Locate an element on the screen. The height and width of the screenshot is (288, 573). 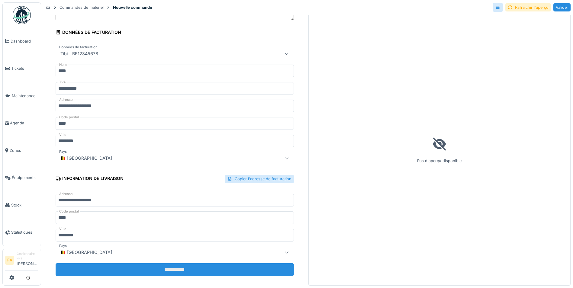
img: Badge_color-CXgf-gQk.svg is located at coordinates (22, 15).